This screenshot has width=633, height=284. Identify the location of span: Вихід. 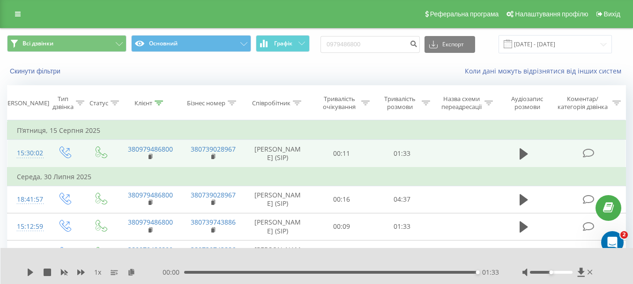
(611, 14).